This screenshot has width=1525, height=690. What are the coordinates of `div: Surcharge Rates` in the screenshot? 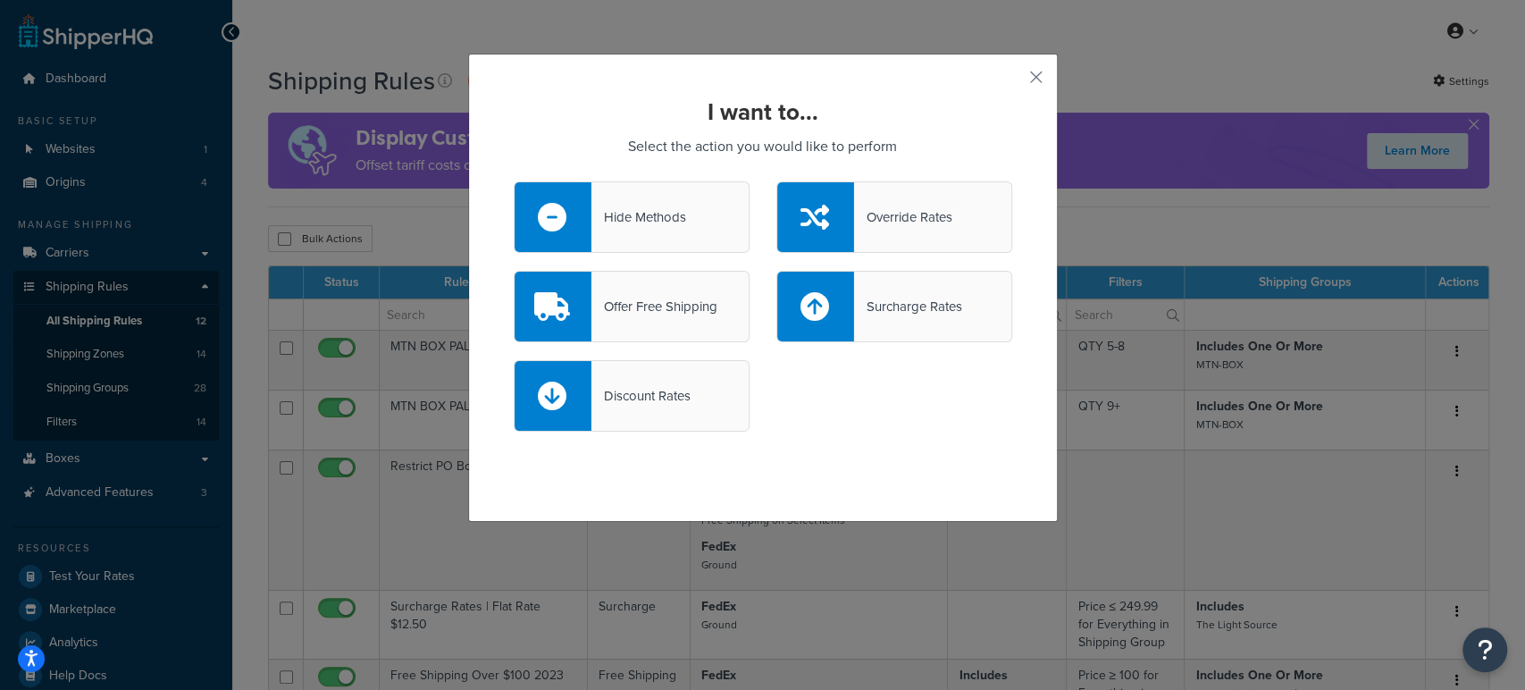 It's located at (908, 306).